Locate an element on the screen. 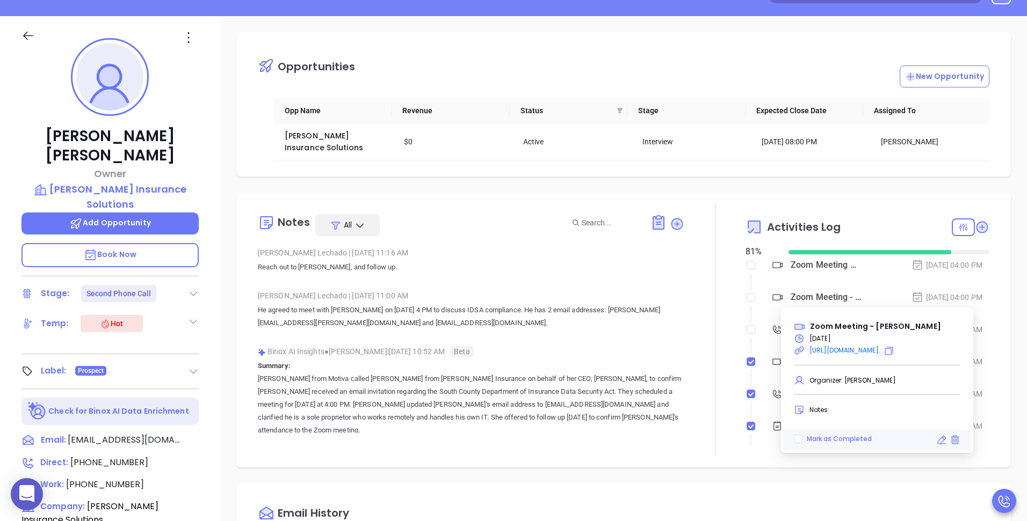  div: Opportunities is located at coordinates (316, 67).